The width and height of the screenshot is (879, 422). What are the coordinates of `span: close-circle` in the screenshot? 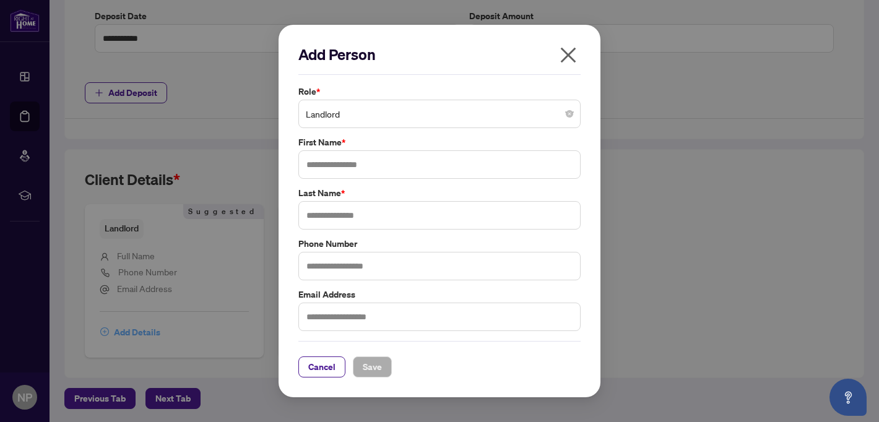 It's located at (569, 114).